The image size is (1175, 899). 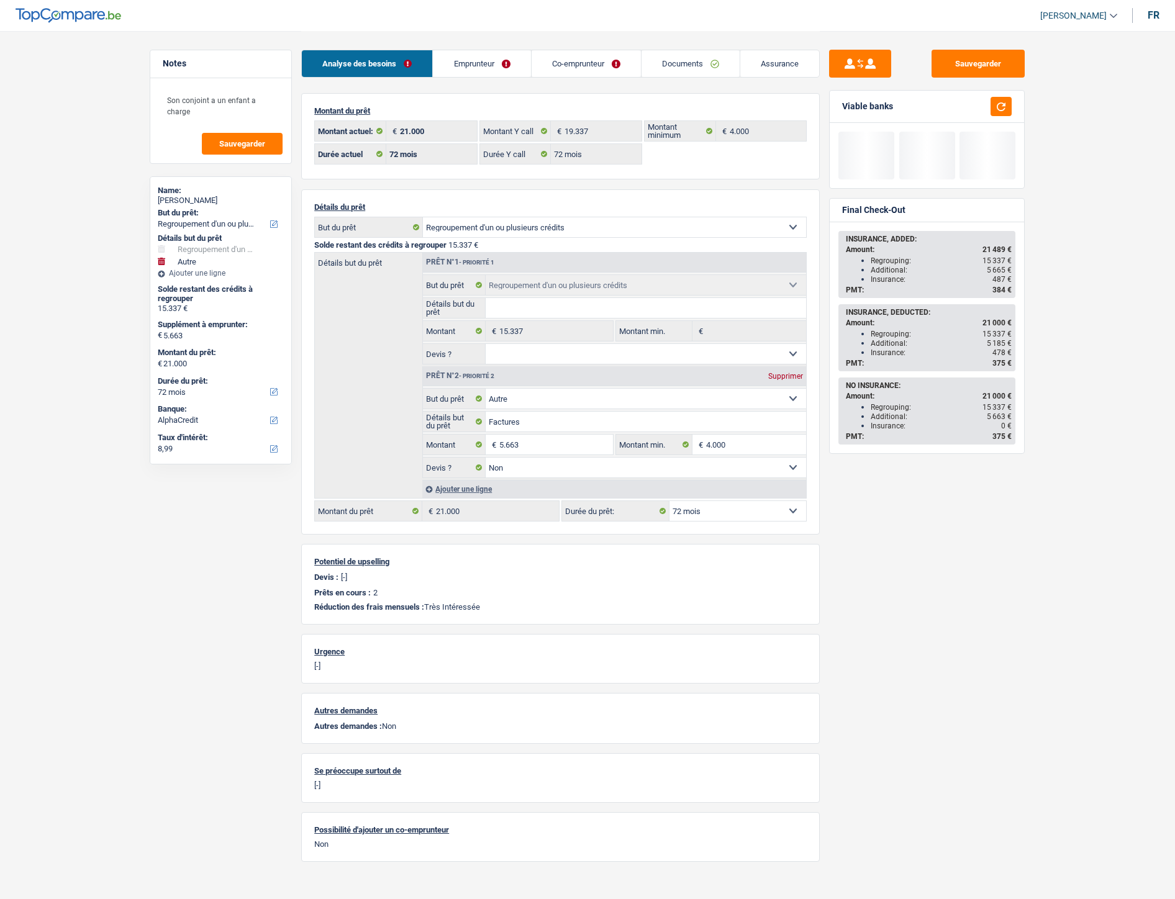 I want to click on span: Réduction des frais mensuels :, so click(x=369, y=607).